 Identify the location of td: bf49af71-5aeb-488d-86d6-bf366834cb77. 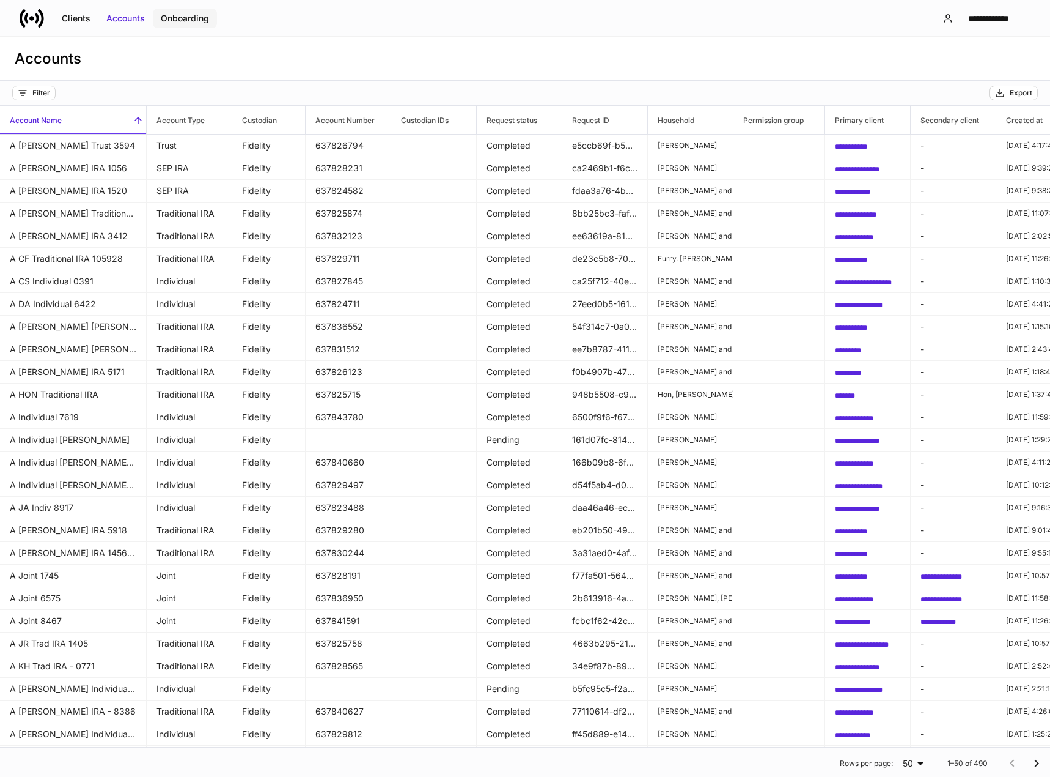
(868, 711).